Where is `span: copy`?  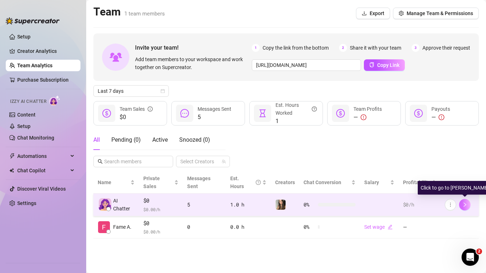
span: copy is located at coordinates (372, 65).